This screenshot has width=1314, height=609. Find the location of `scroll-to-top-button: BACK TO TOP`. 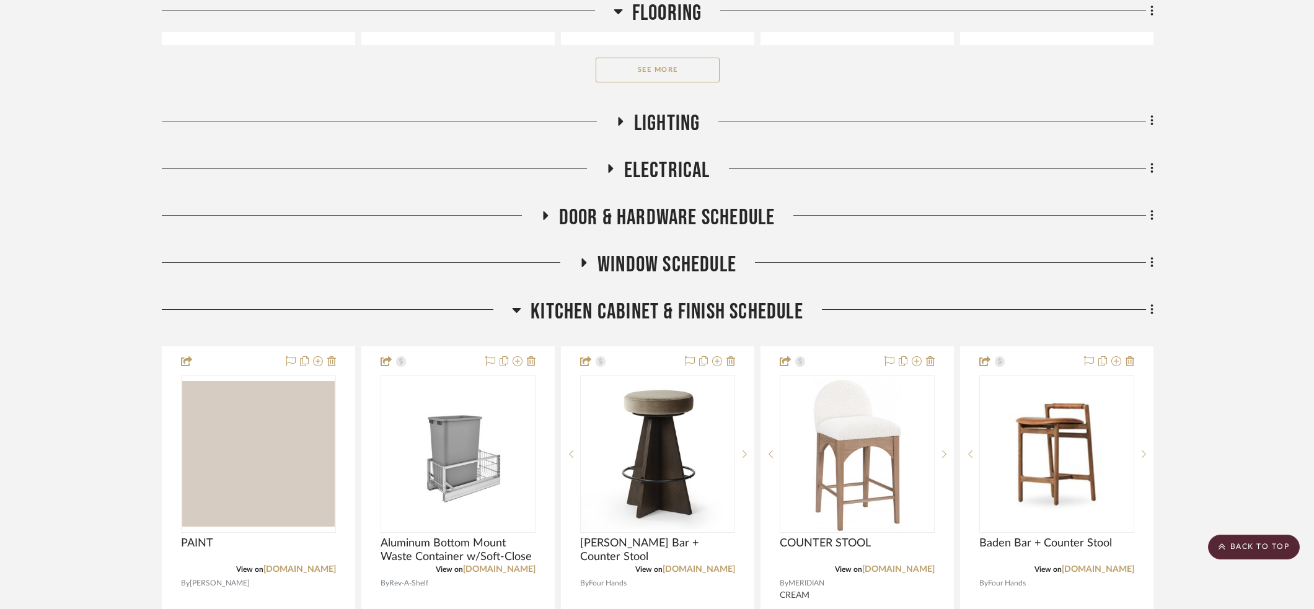

scroll-to-top-button: BACK TO TOP is located at coordinates (1254, 547).